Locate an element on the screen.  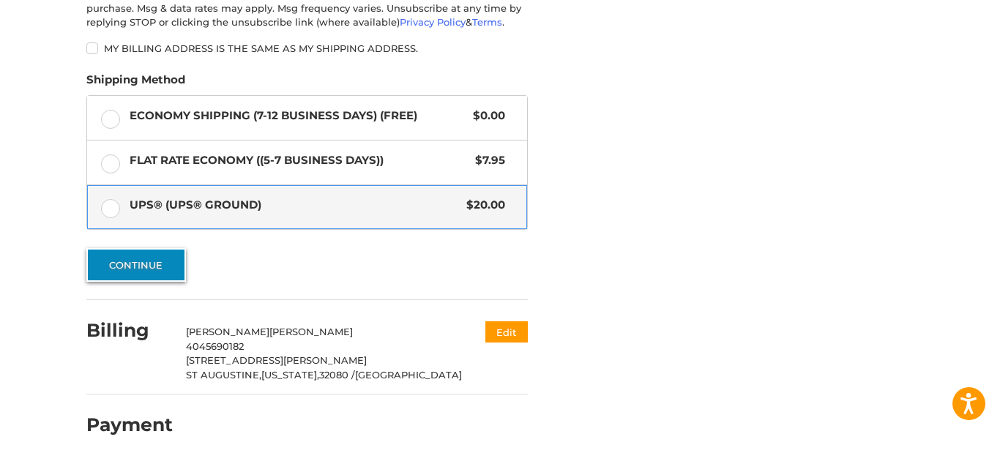
span: $20.00 is located at coordinates (483, 205).